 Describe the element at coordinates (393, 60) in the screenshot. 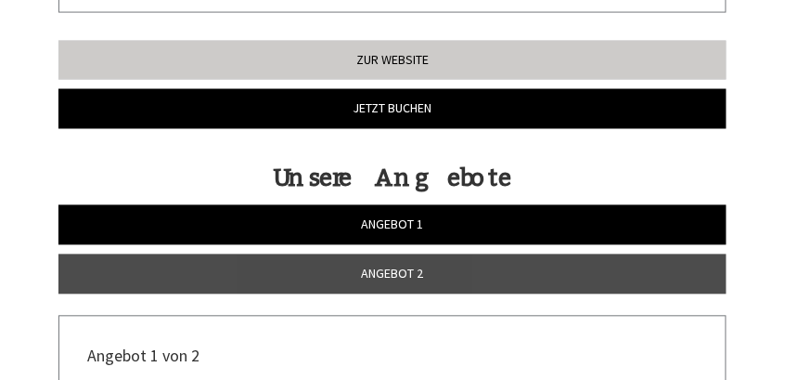

I see `a: Zur Website` at that location.